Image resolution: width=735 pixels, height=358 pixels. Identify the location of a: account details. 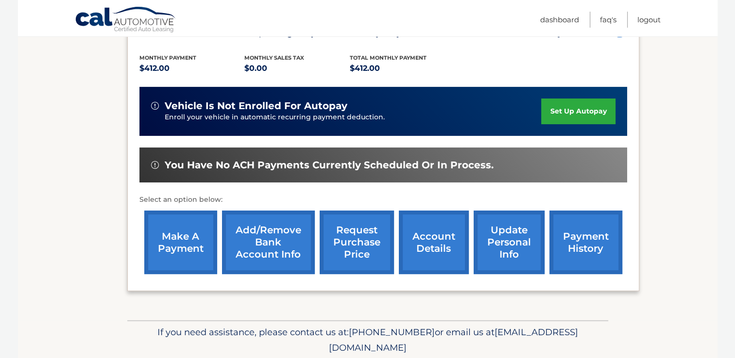
(434, 242).